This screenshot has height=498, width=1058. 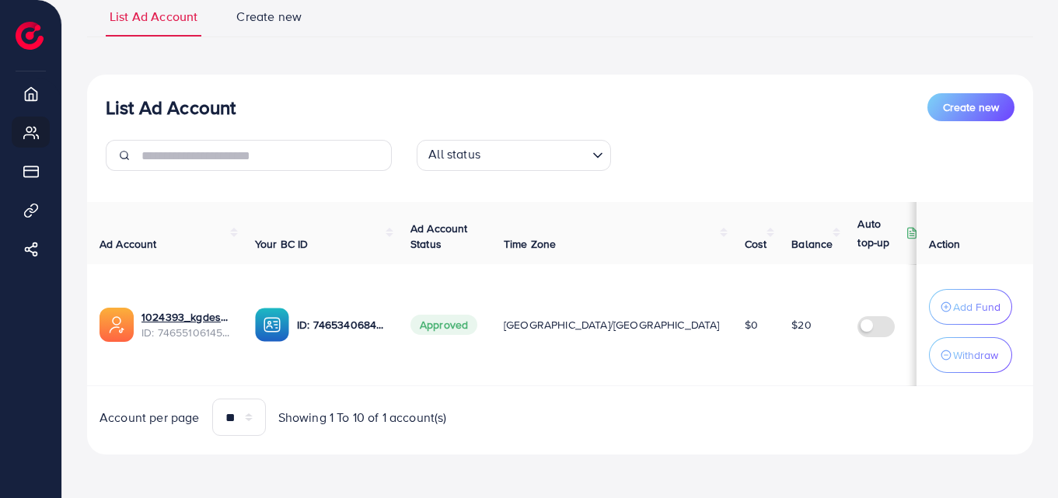 What do you see at coordinates (975, 355) in the screenshot?
I see `p: Withdraw` at bounding box center [975, 355].